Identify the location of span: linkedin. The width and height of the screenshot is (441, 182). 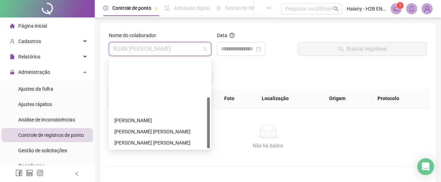
(29, 173).